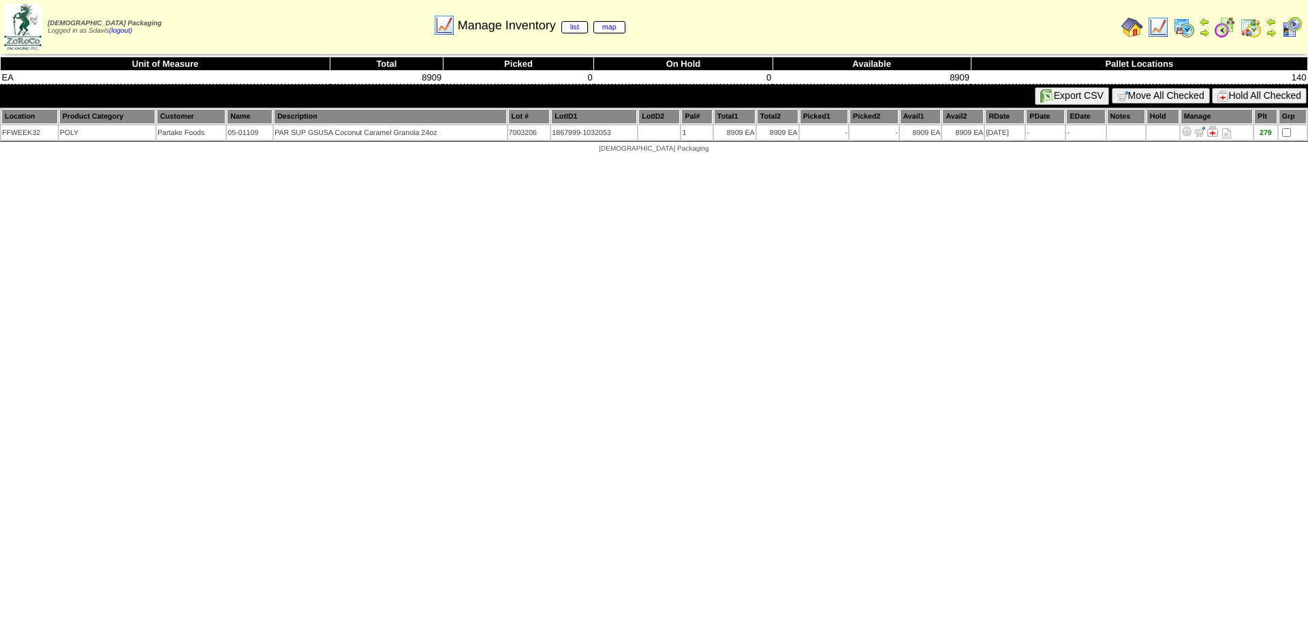 This screenshot has width=1308, height=621. What do you see at coordinates (519, 64) in the screenshot?
I see `th: Picked` at bounding box center [519, 64].